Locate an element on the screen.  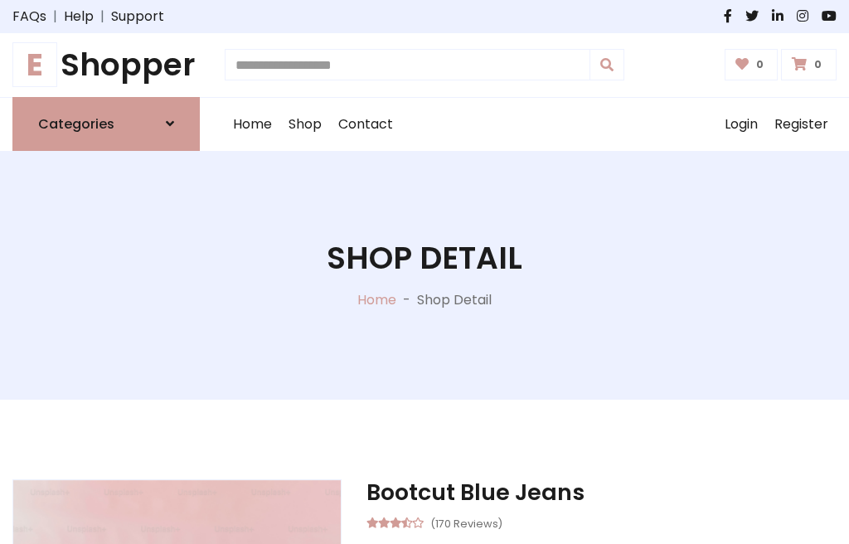
h1: Shop Detail is located at coordinates (425, 258).